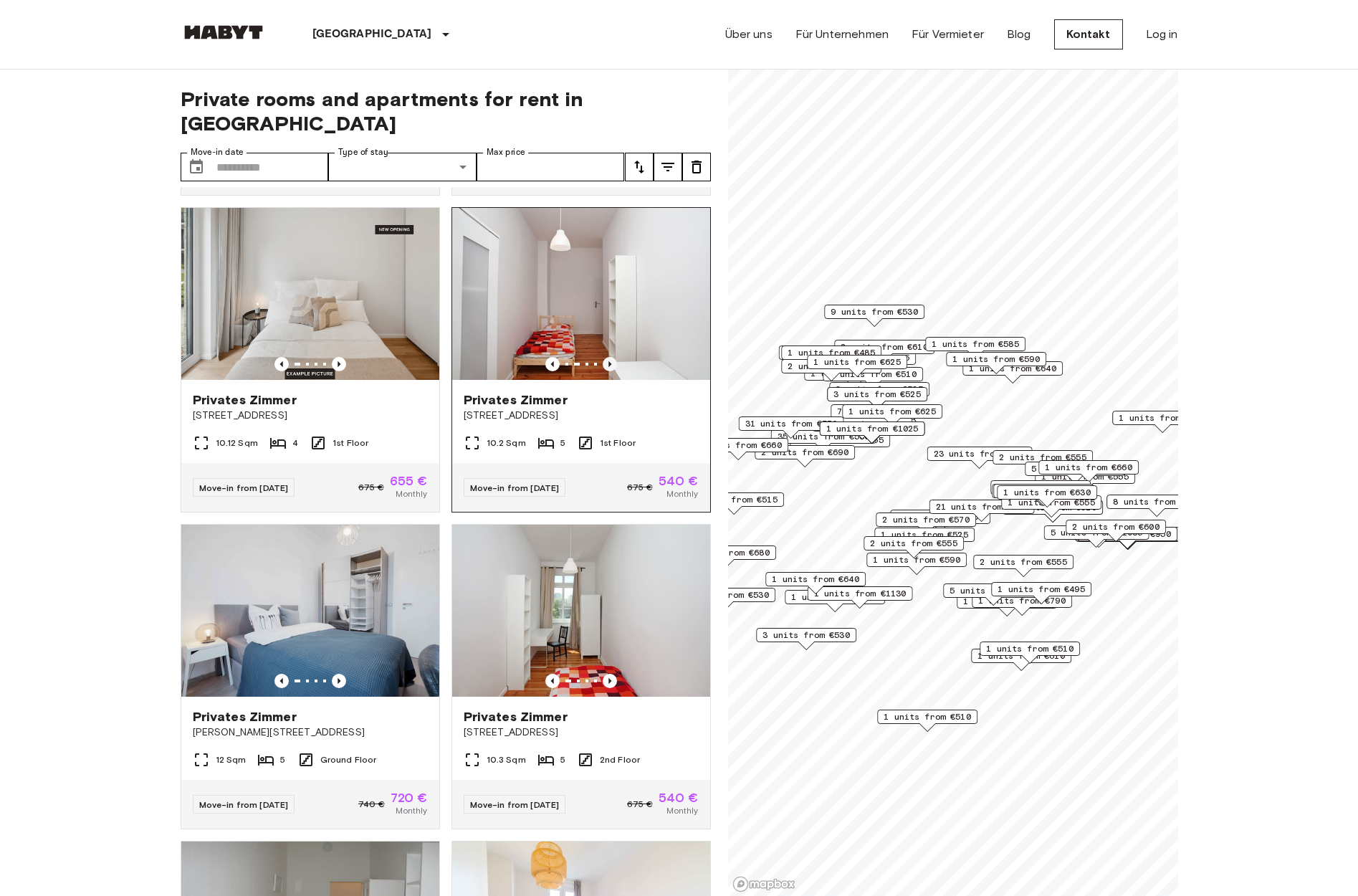  Describe the element at coordinates (1030, 649) in the screenshot. I see `span: 1 units from €510` at that location.